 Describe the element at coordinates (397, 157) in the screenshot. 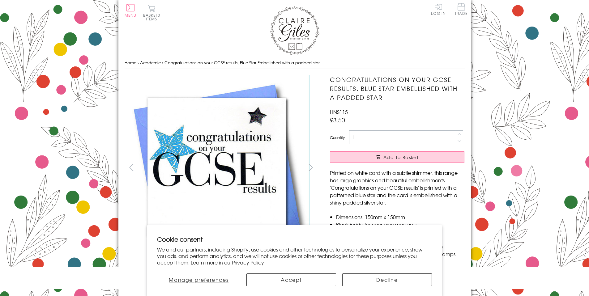

I see `button: Add to Basket` at that location.